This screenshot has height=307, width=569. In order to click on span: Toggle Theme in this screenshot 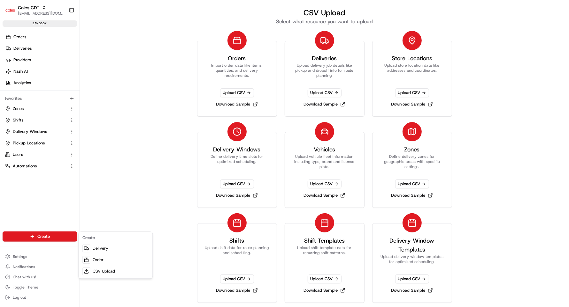, I will do `click(26, 288)`.